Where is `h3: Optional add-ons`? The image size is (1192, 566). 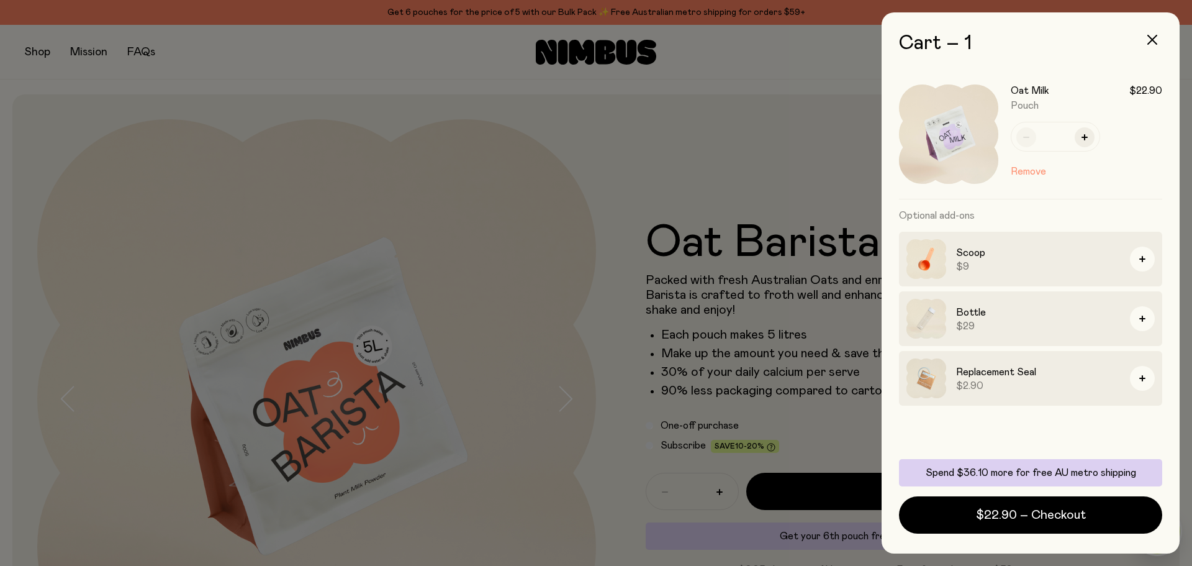 h3: Optional add-ons is located at coordinates (1031, 215).